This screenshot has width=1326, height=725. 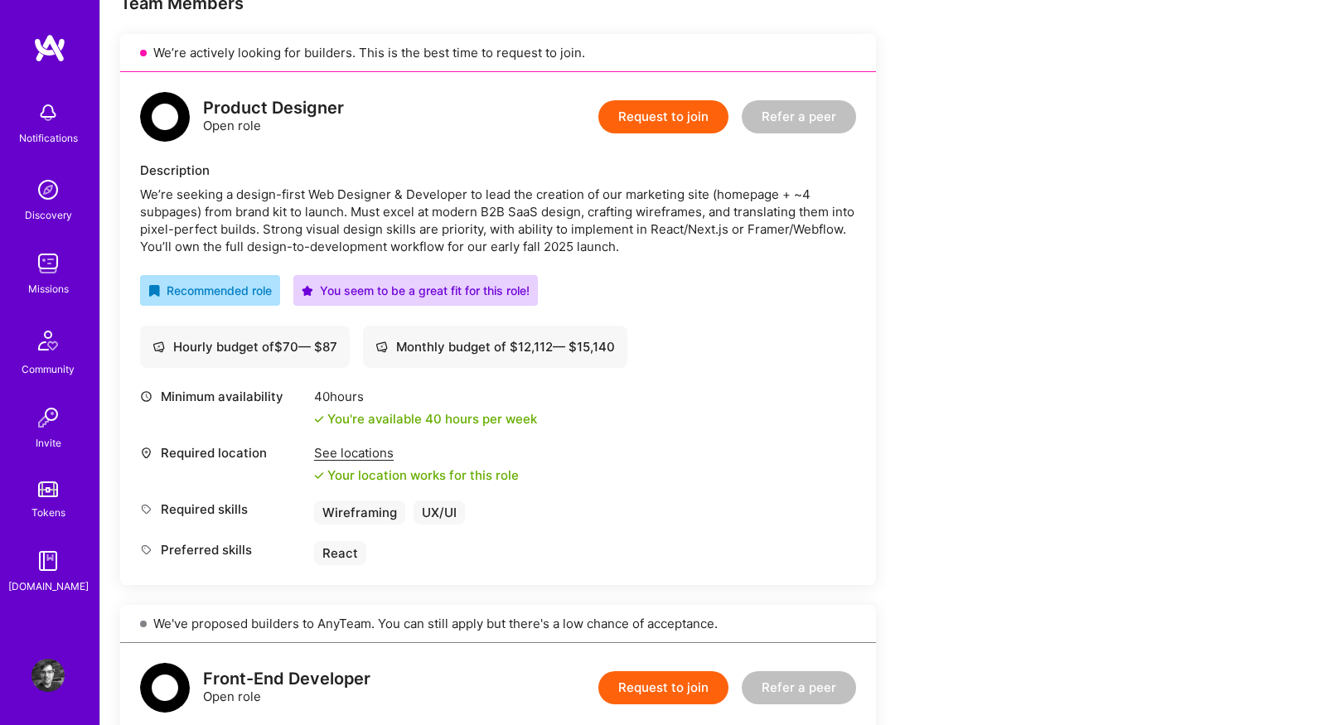 What do you see at coordinates (146, 453) in the screenshot?
I see `i: icon Location` at bounding box center [146, 453].